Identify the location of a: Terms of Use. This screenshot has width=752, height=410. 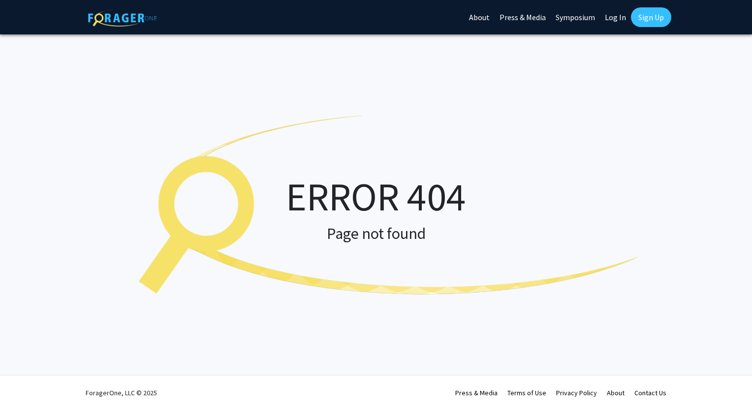
(527, 393).